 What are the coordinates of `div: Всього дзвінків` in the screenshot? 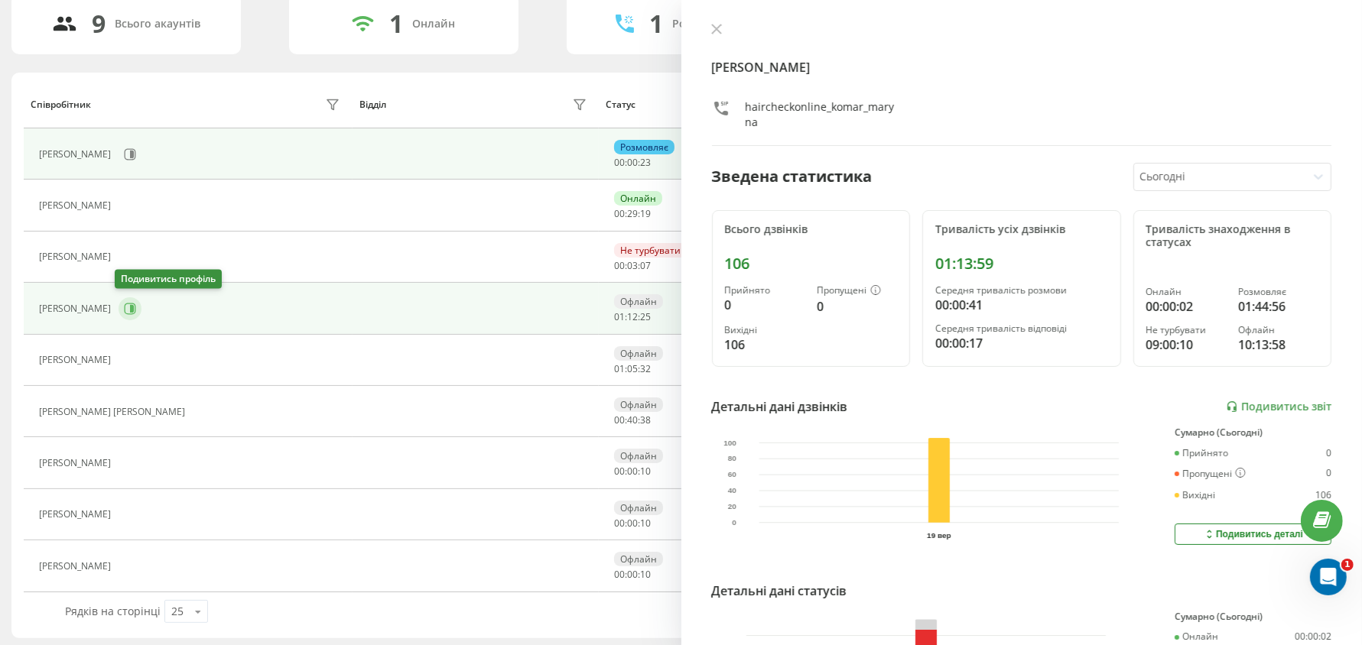 It's located at (811, 229).